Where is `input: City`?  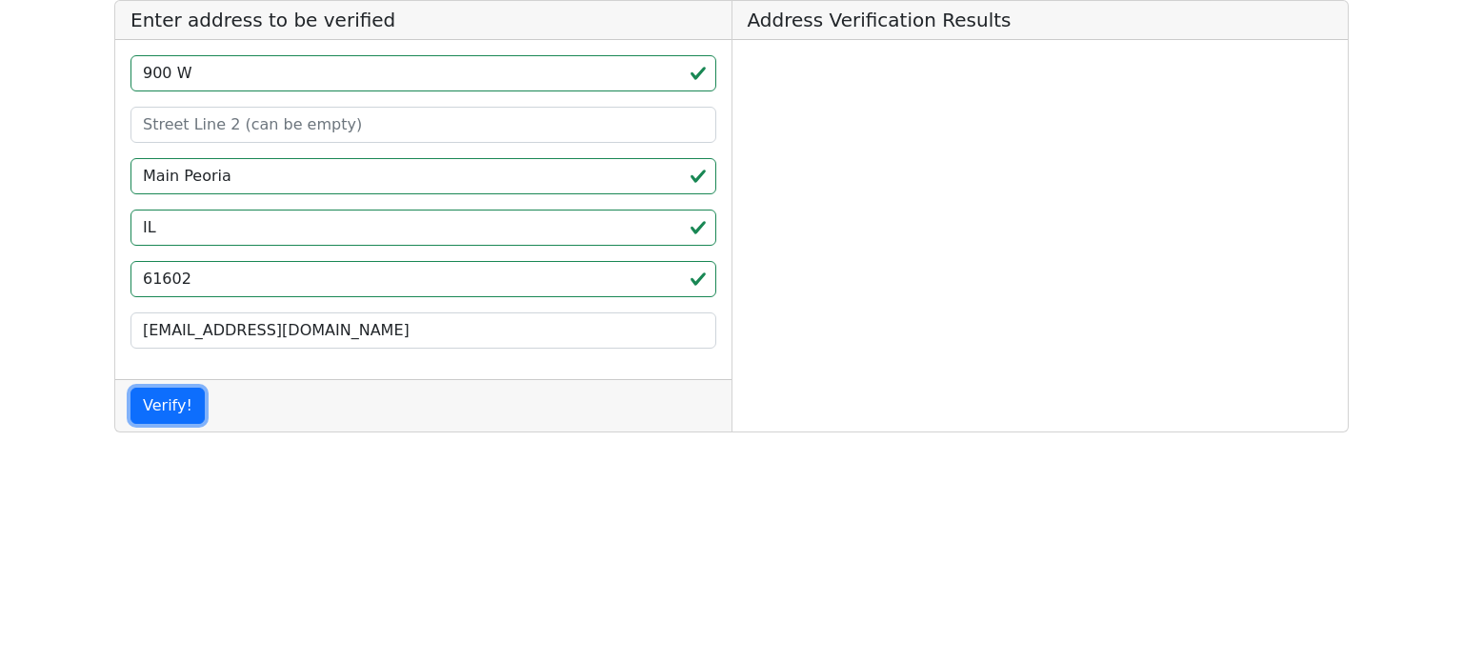 input: City is located at coordinates (423, 176).